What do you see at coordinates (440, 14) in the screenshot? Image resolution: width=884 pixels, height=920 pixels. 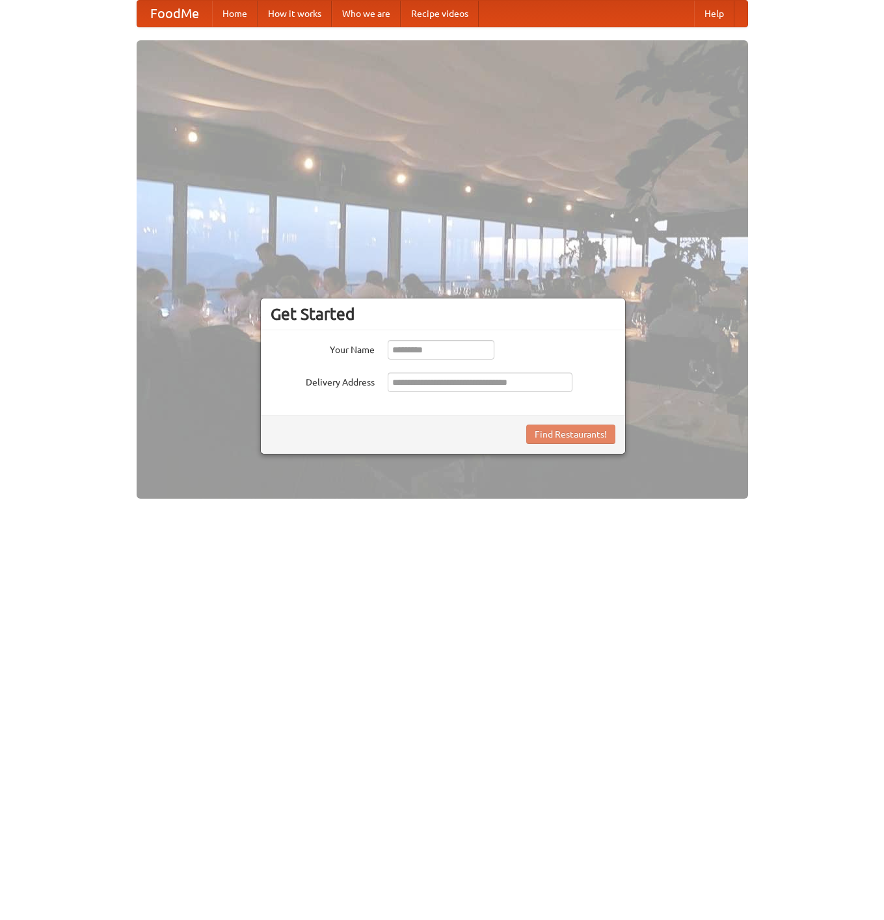 I see `a: Recipe videos` at bounding box center [440, 14].